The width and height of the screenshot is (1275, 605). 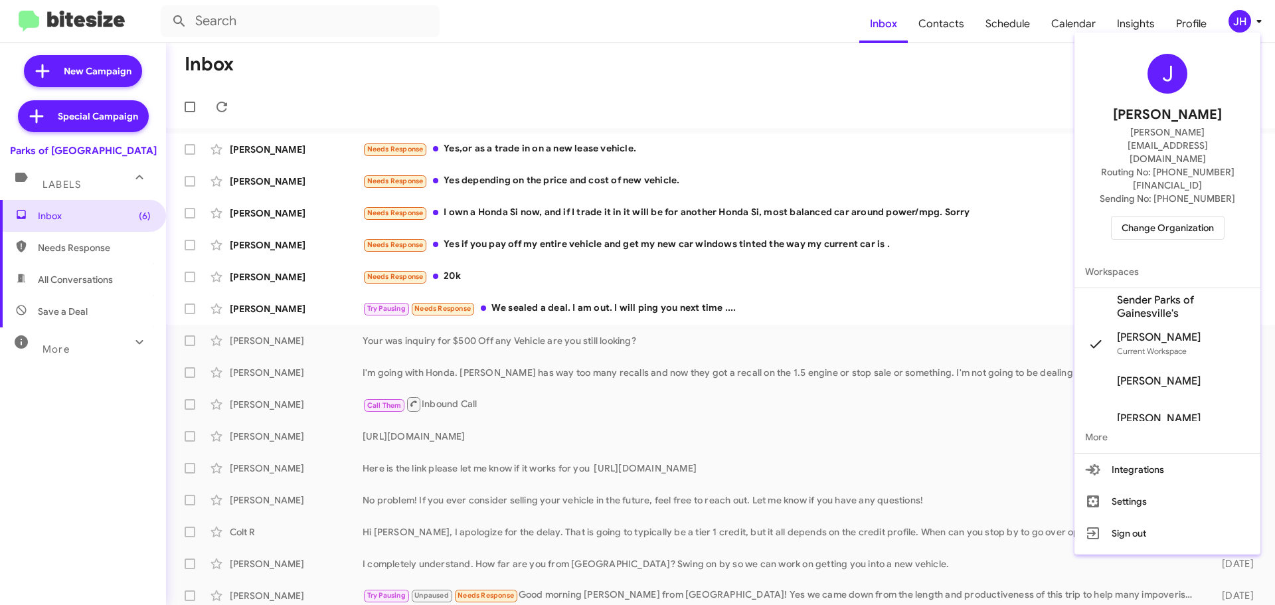 What do you see at coordinates (1168, 74) in the screenshot?
I see `div: J` at bounding box center [1168, 74].